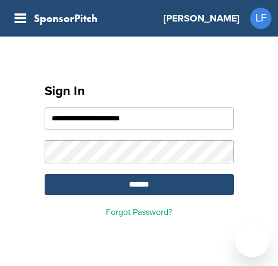  What do you see at coordinates (139, 91) in the screenshot?
I see `h1: Sign In` at bounding box center [139, 91].